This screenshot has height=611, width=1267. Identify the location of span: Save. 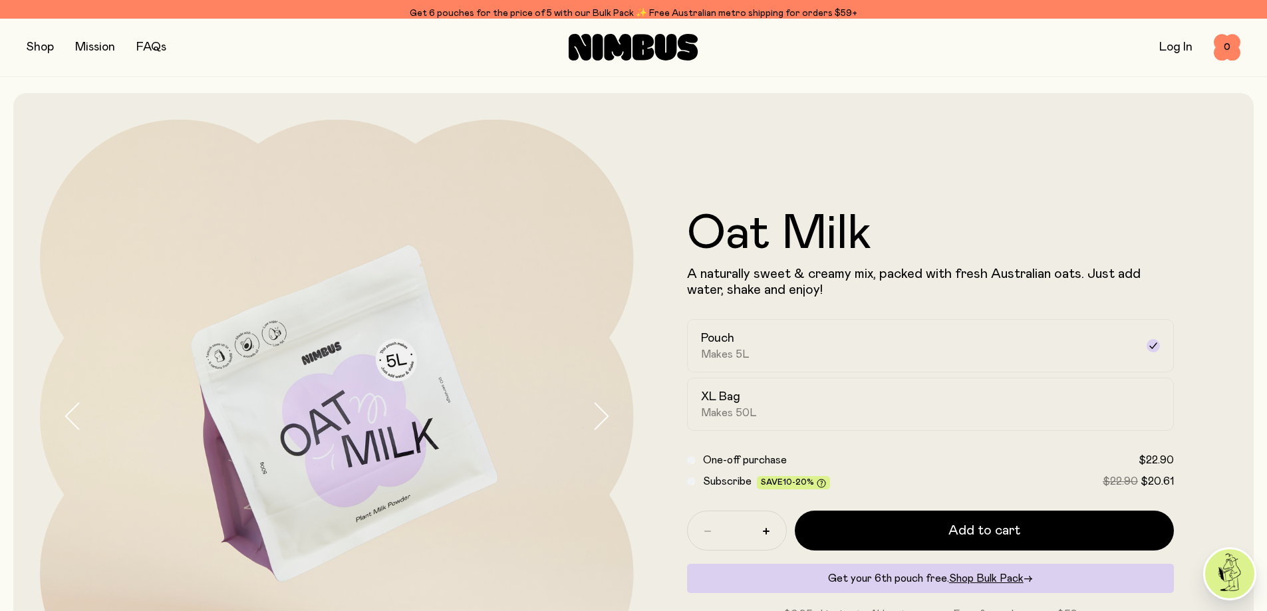
(793, 483).